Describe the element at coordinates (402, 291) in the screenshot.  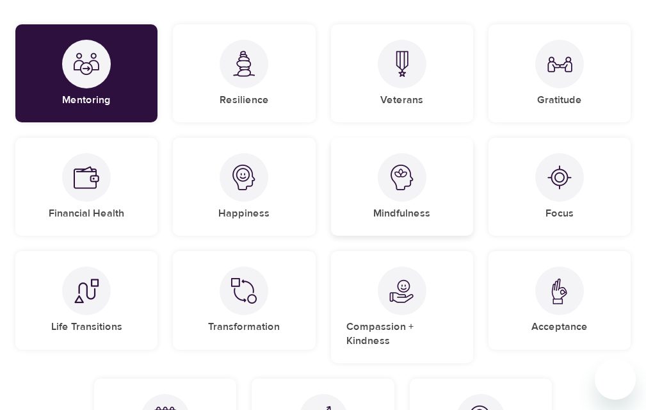
I see `img: Compassion + Kindness` at that location.